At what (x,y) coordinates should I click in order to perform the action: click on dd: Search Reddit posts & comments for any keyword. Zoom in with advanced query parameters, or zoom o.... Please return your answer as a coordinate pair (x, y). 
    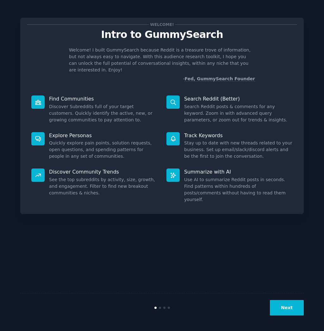
    Looking at the image, I should click on (238, 113).